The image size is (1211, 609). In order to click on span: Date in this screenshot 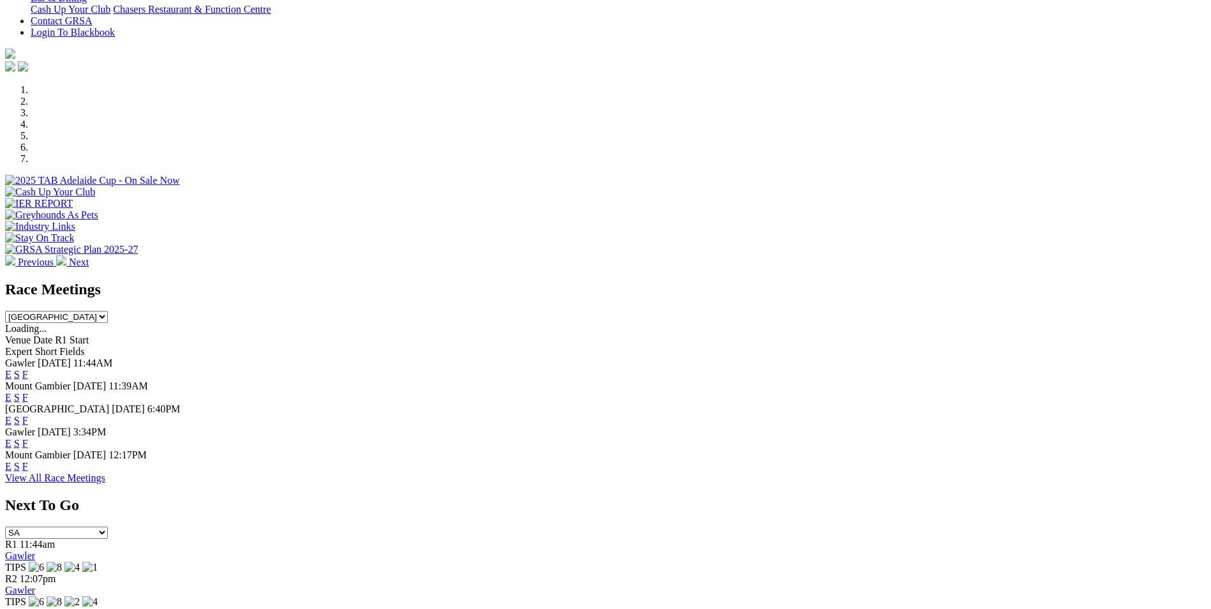, I will do `click(43, 340)`.